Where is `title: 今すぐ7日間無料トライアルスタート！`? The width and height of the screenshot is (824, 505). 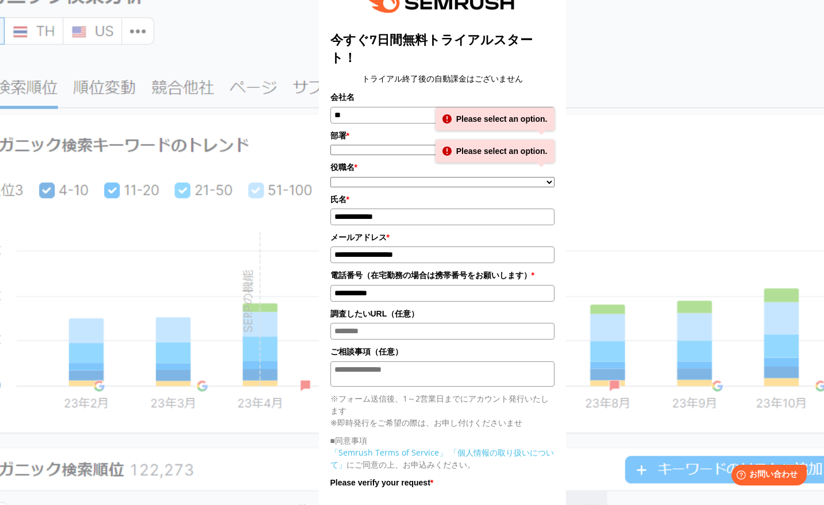
title: 今すぐ7日間無料トライアルスタート！ is located at coordinates (443, 49).